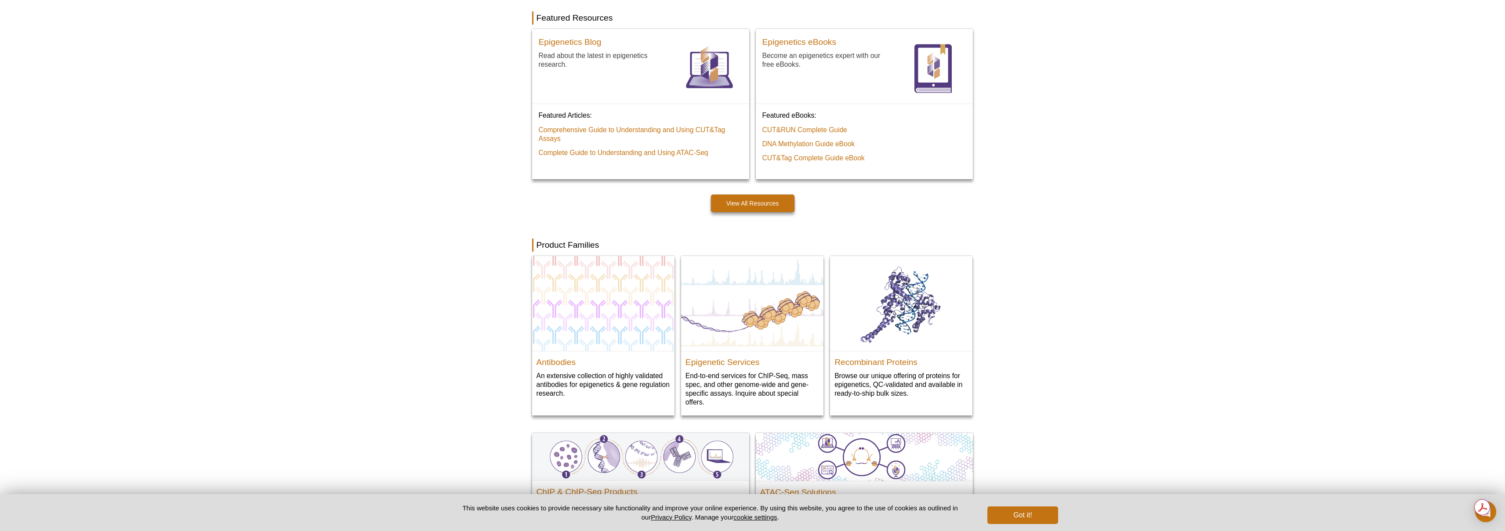 The image size is (1505, 531). I want to click on a: Epigenetics eBooks, so click(799, 43).